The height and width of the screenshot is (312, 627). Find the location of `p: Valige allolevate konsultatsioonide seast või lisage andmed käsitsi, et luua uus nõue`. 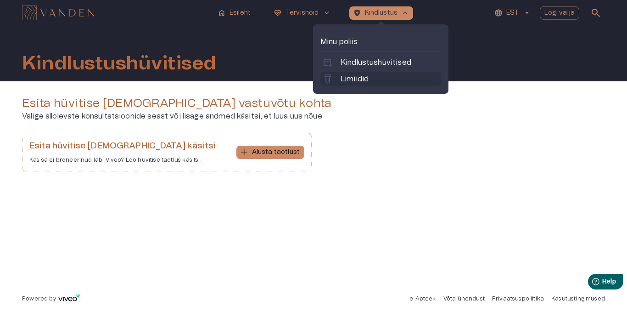

p: Valige allolevate konsultatsioonide seast või lisage andmed käsitsi, et luua uus nõue is located at coordinates (314, 116).